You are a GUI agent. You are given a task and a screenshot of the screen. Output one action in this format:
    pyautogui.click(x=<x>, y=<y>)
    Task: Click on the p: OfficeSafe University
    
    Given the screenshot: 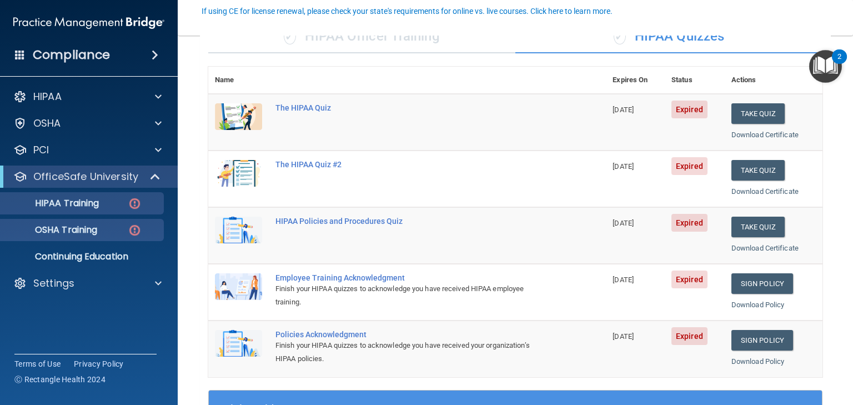 What is the action you would take?
    pyautogui.click(x=86, y=177)
    